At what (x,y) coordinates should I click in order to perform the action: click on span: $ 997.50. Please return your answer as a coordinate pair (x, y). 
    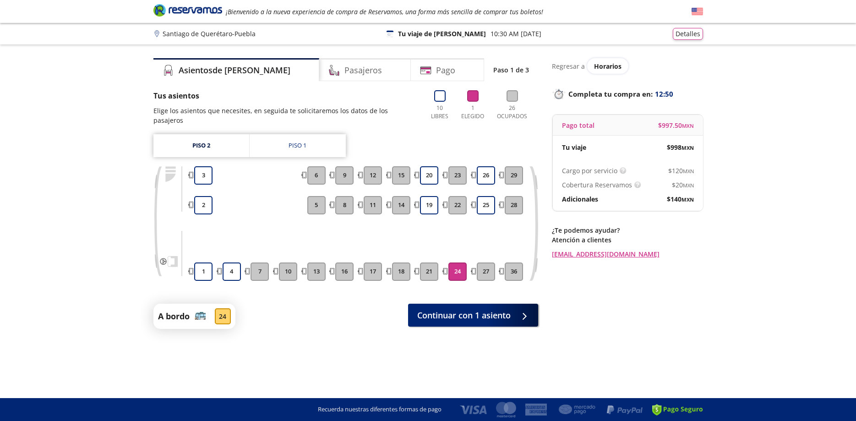
    Looking at the image, I should click on (676, 125).